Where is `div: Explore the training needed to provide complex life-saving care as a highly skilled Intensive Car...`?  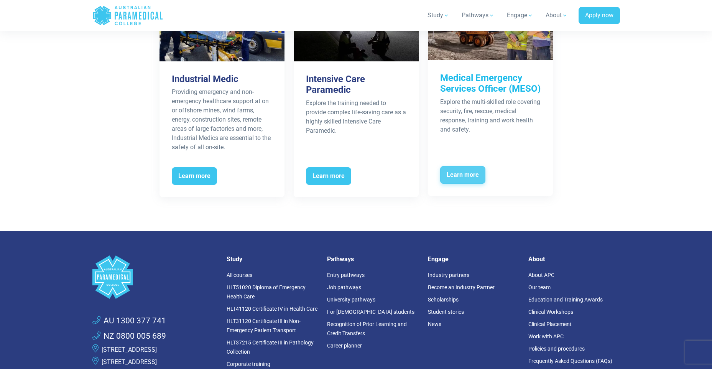 div: Explore the training needed to provide complex life-saving care as a highly skilled Intensive Car... is located at coordinates (356, 117).